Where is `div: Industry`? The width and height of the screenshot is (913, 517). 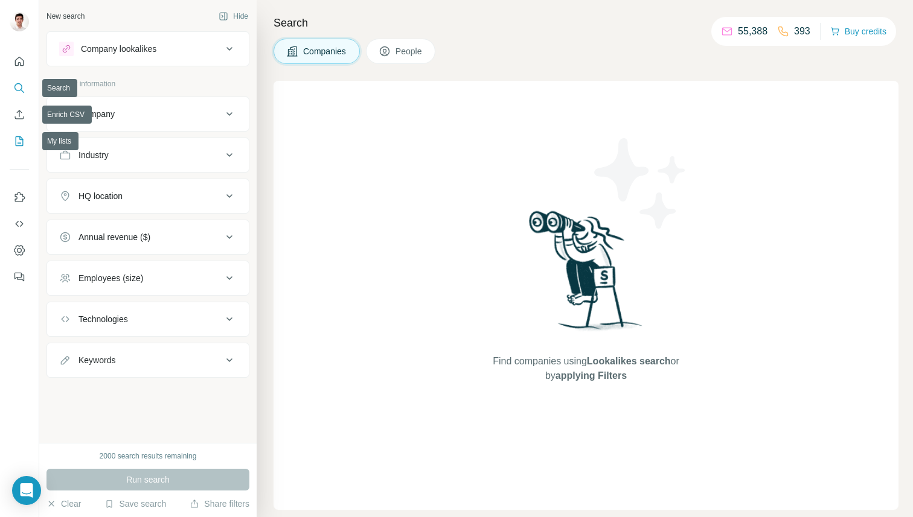
div: Industry is located at coordinates (94, 155).